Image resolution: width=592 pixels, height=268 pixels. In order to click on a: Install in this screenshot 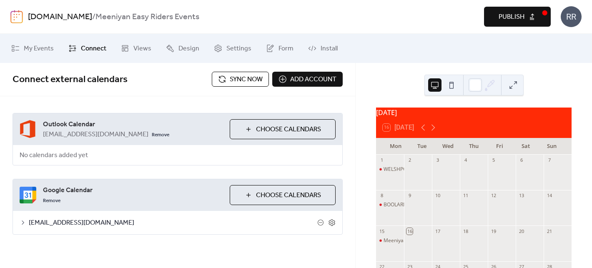, I will do `click(323, 48)`.